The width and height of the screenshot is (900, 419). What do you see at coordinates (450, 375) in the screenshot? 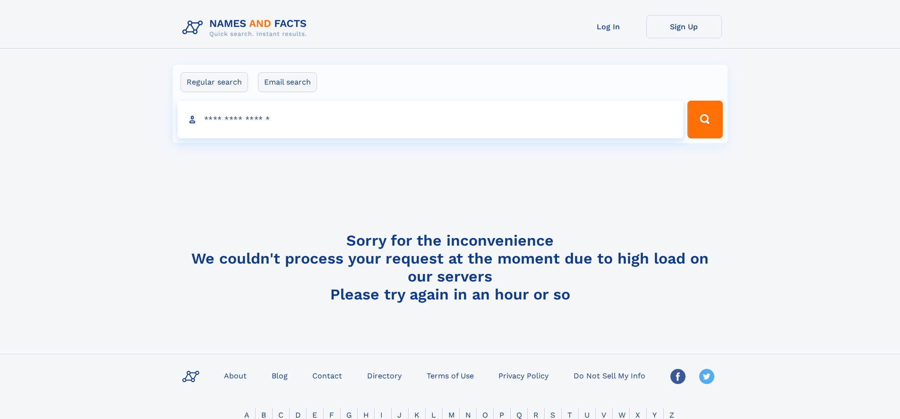
I see `a: Terms of Use` at bounding box center [450, 375].